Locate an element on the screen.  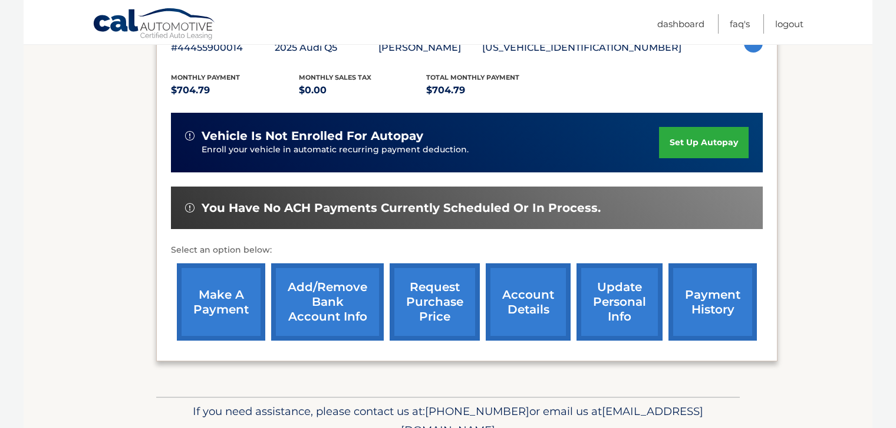
span: Total Monthly Payment is located at coordinates (473, 77).